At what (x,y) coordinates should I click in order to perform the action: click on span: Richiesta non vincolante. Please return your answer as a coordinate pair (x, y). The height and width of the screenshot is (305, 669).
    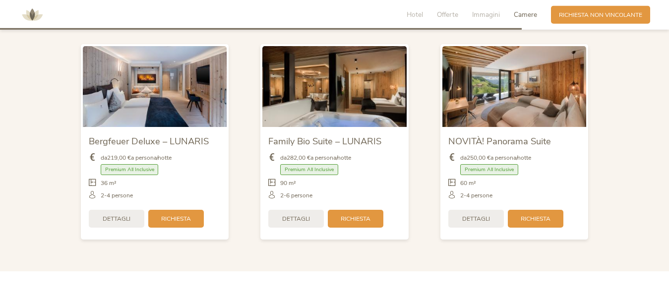
    Looking at the image, I should click on (601, 15).